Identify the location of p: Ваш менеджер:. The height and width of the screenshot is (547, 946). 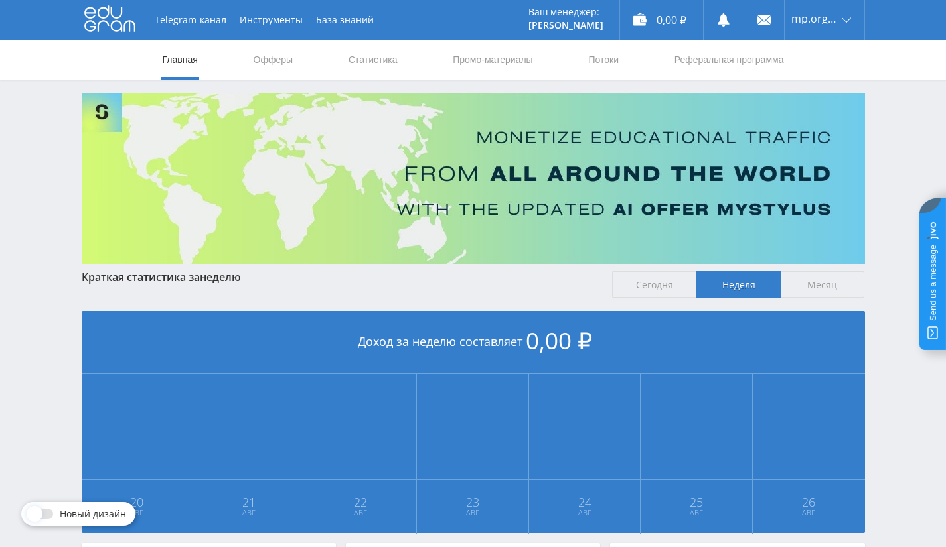
(565, 12).